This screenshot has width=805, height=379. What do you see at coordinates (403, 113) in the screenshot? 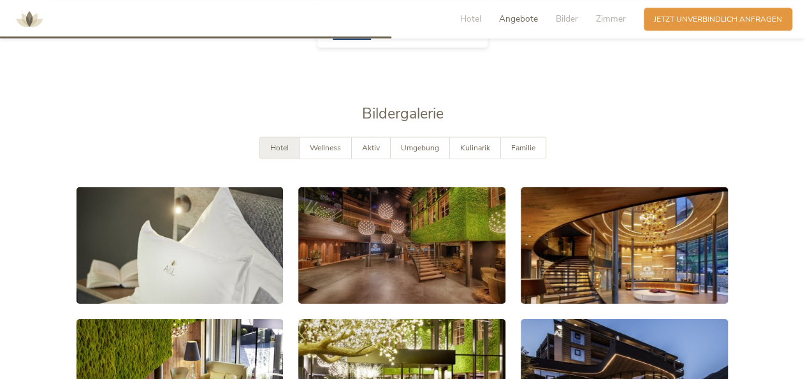
I see `span: Bildergalerie` at bounding box center [403, 113].